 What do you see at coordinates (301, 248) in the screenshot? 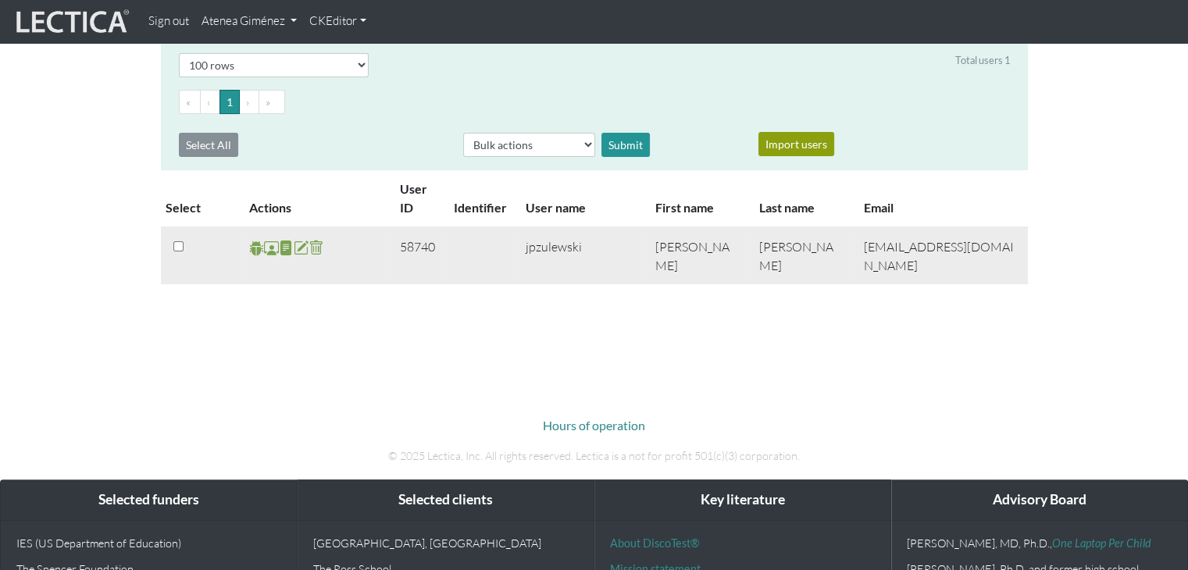
I see `span: account update` at bounding box center [301, 248].